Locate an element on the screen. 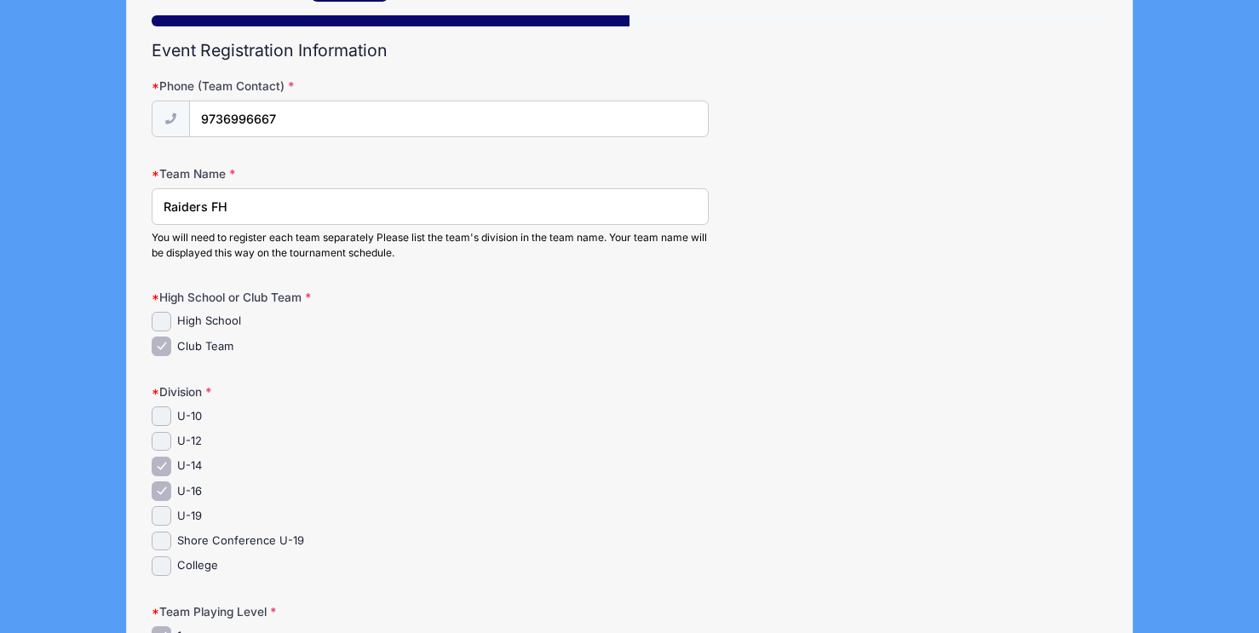 This screenshot has width=1259, height=633. label: U-16 is located at coordinates (189, 491).